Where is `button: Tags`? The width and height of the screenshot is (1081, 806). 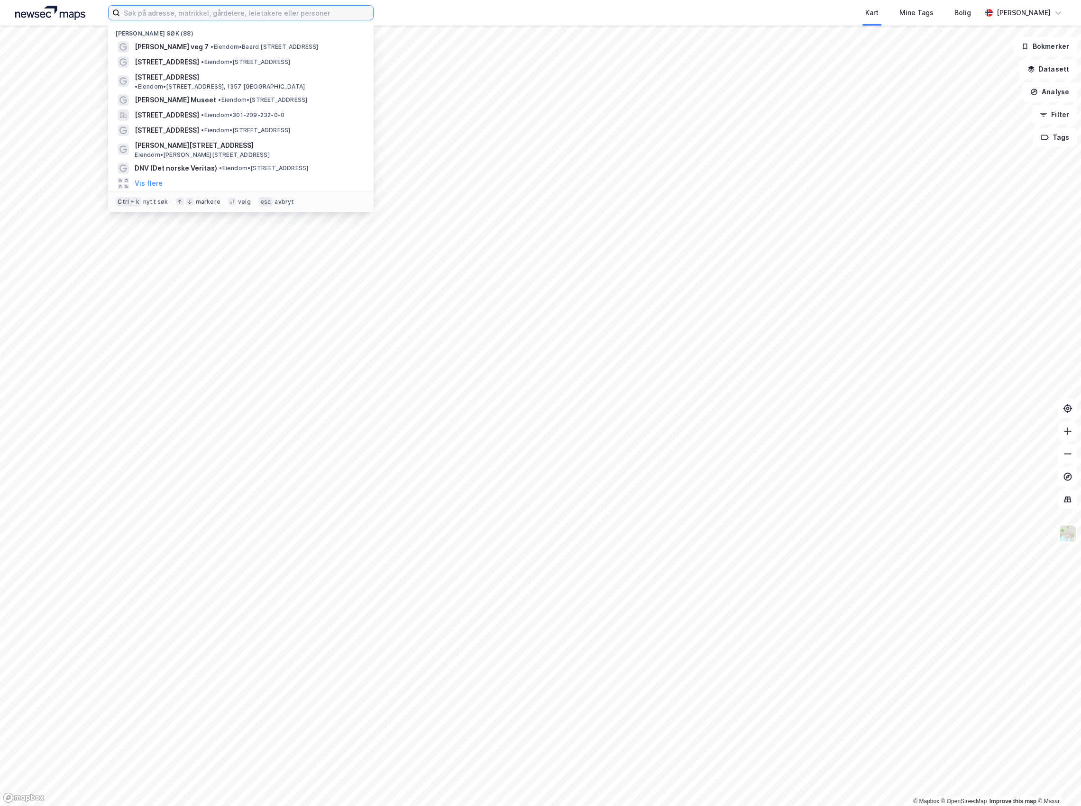 button: Tags is located at coordinates (1054, 137).